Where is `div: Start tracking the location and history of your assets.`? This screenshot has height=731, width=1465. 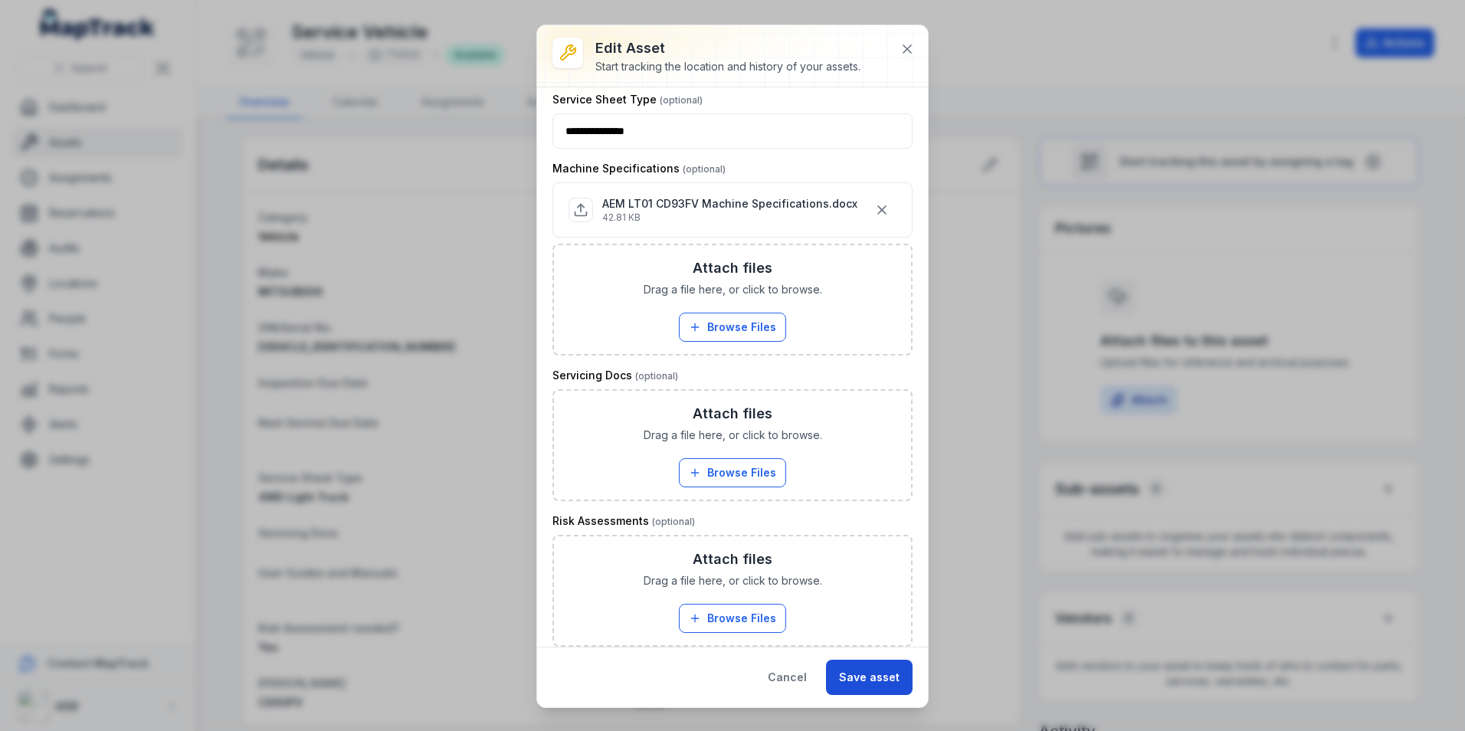
div: Start tracking the location and history of your assets. is located at coordinates (728, 67).